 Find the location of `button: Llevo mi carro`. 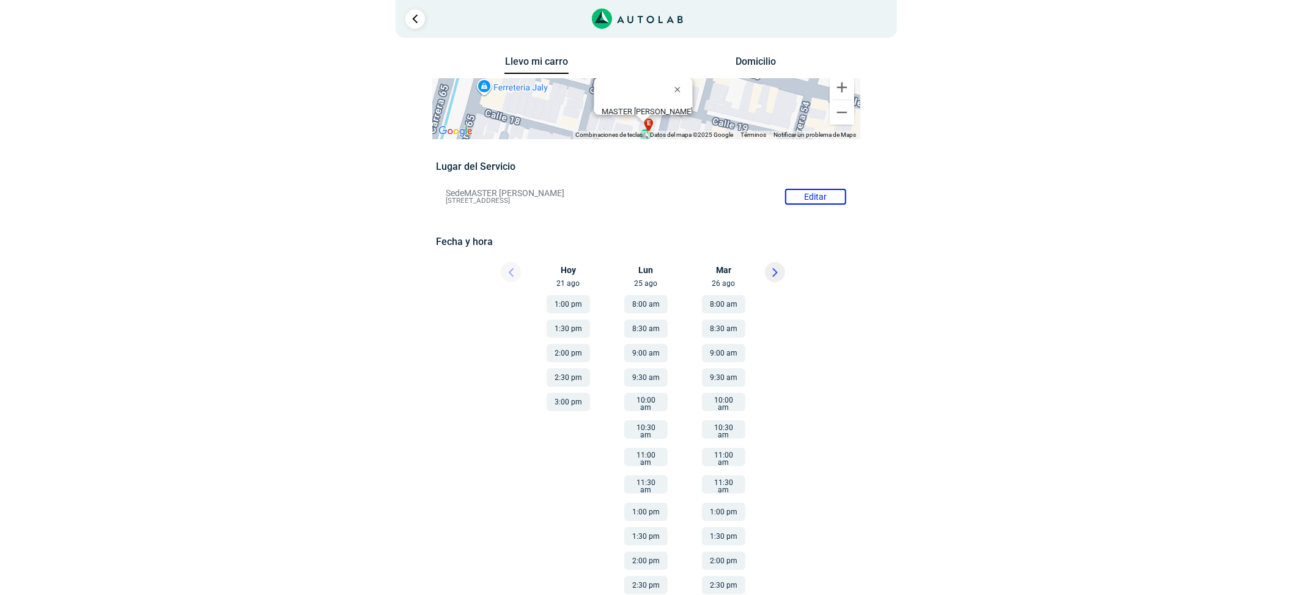

button: Llevo mi carro is located at coordinates (536, 65).